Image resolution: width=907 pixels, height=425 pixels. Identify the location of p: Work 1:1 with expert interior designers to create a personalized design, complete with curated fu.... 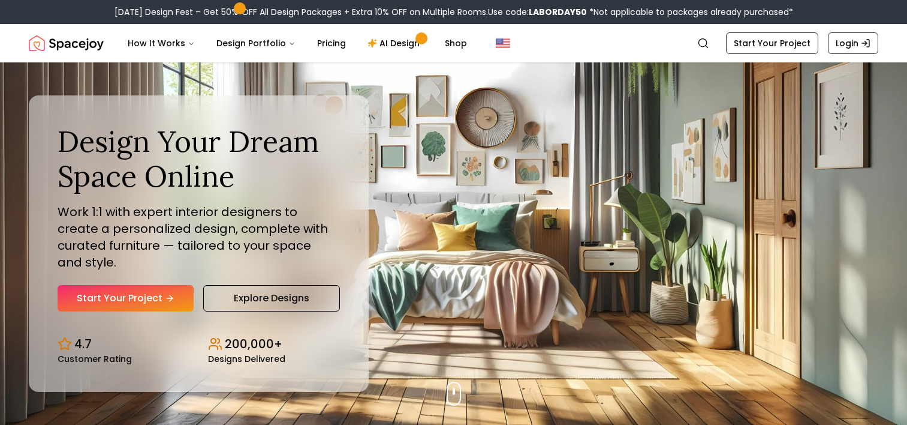
(199, 237).